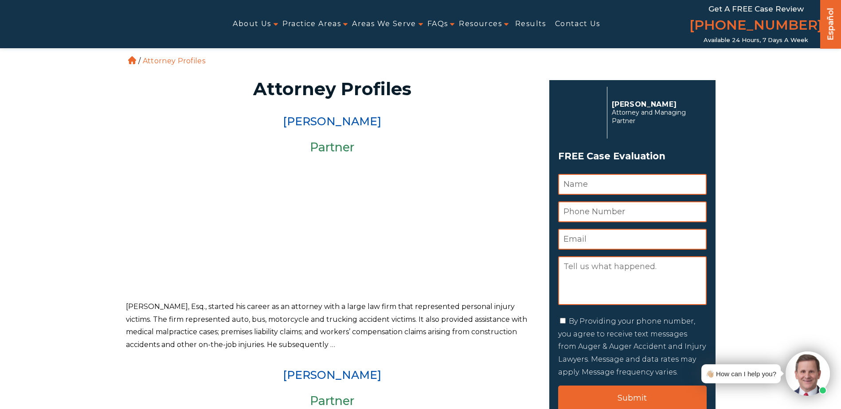 The image size is (841, 409). I want to click on img: Auger & Auger Accident and Injury Lawyers Logo, so click(74, 24).